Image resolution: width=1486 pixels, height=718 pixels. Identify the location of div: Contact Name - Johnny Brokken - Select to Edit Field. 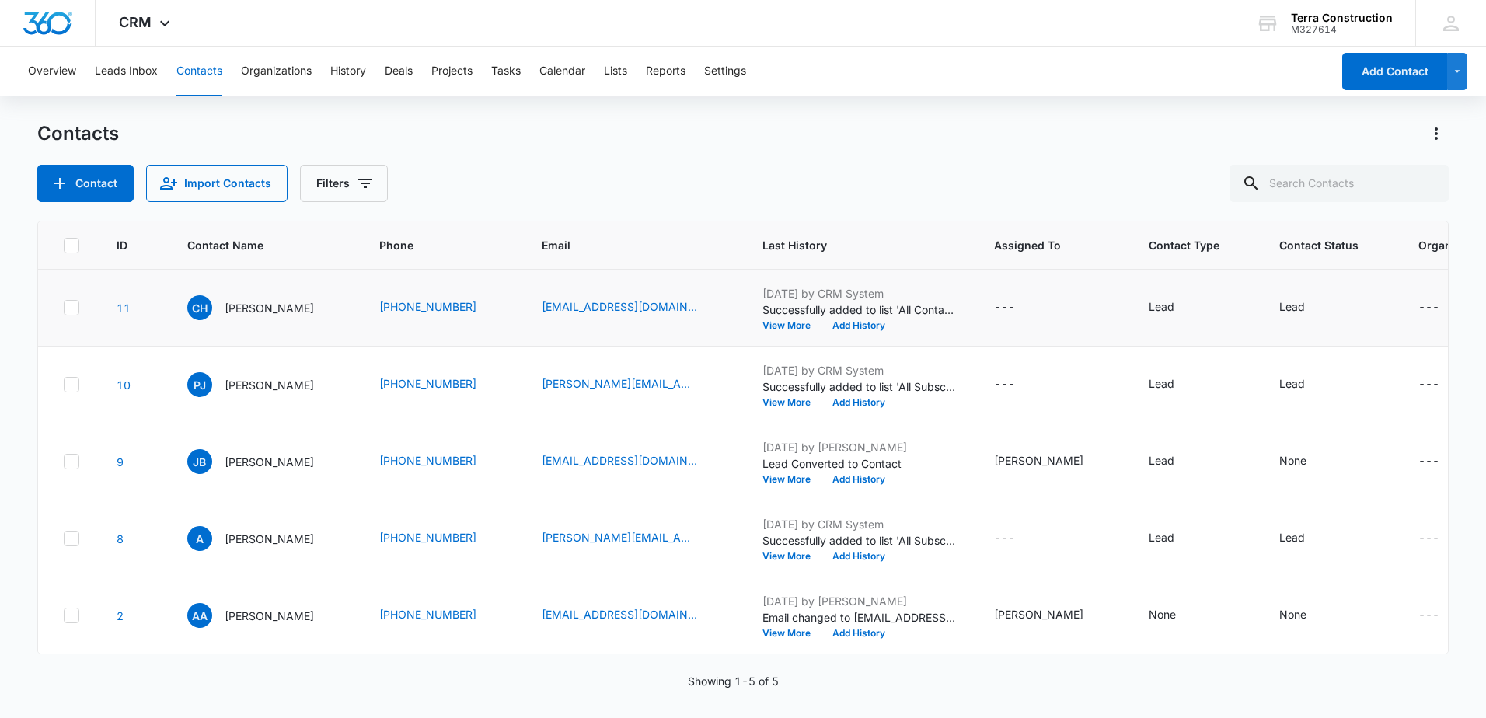
(264, 462).